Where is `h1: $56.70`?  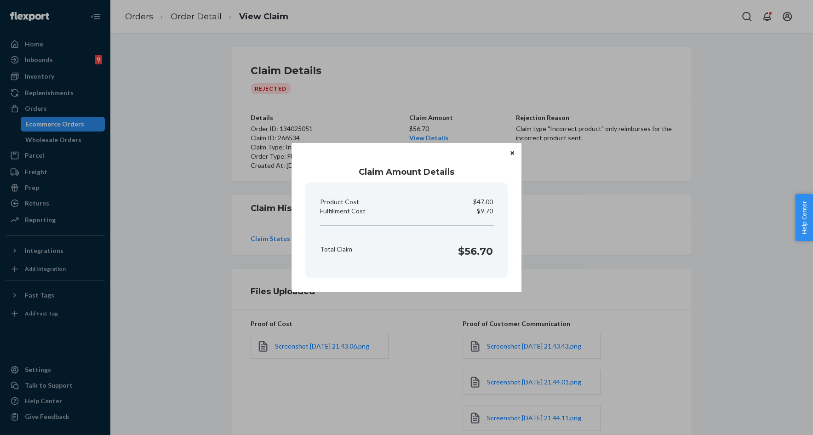 h1: $56.70 is located at coordinates (475, 251).